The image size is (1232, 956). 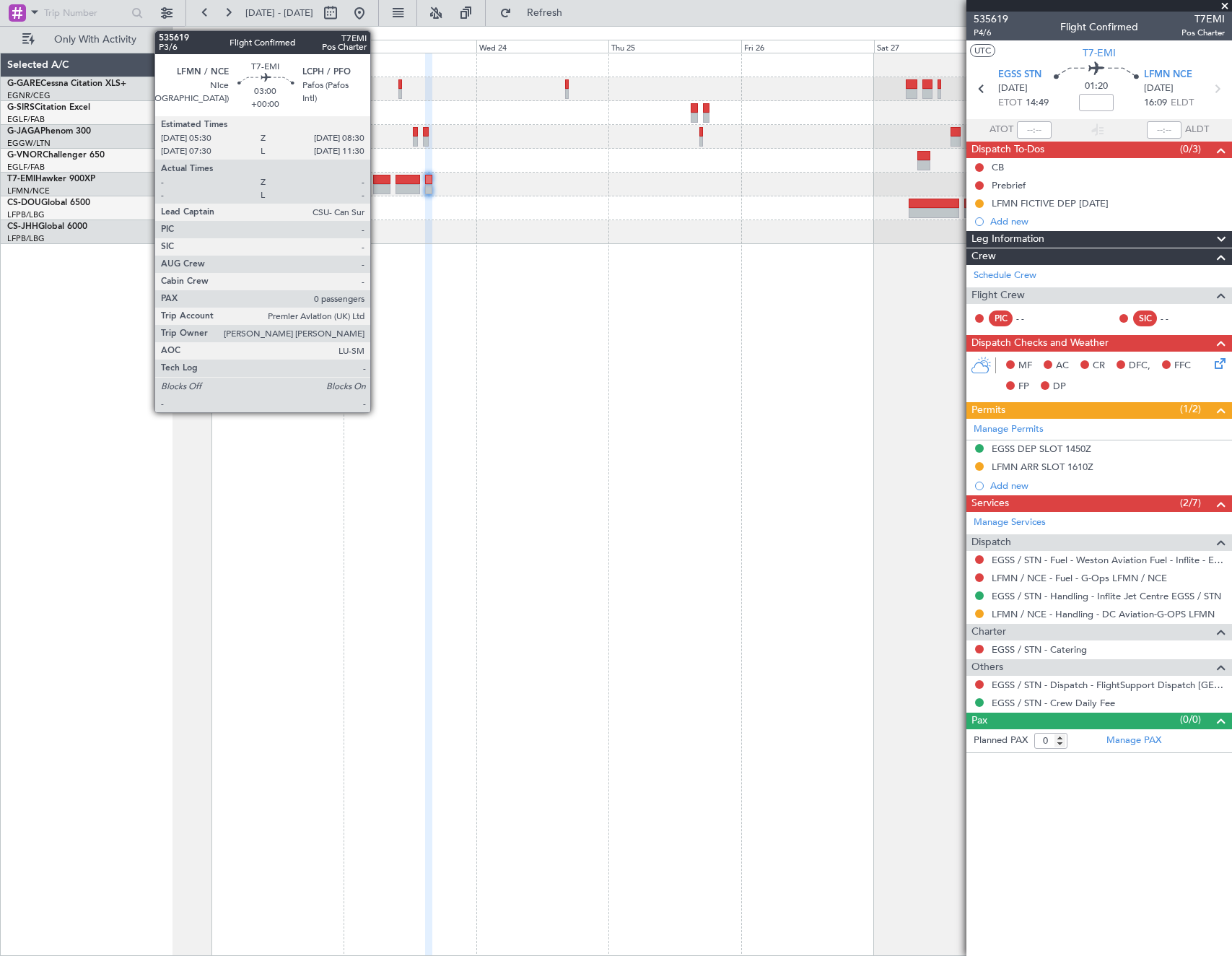 What do you see at coordinates (55, 155) in the screenshot?
I see `a: G-VNORChallenger 650` at bounding box center [55, 155].